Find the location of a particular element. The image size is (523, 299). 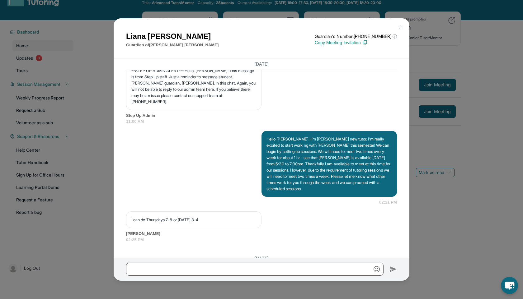

img: Close Icon is located at coordinates (400, 28).